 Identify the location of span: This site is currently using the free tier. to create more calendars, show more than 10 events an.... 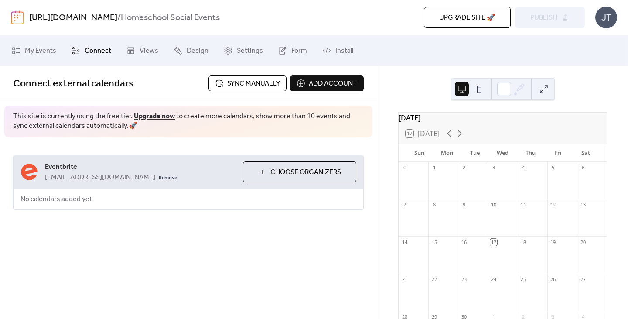
(188, 121).